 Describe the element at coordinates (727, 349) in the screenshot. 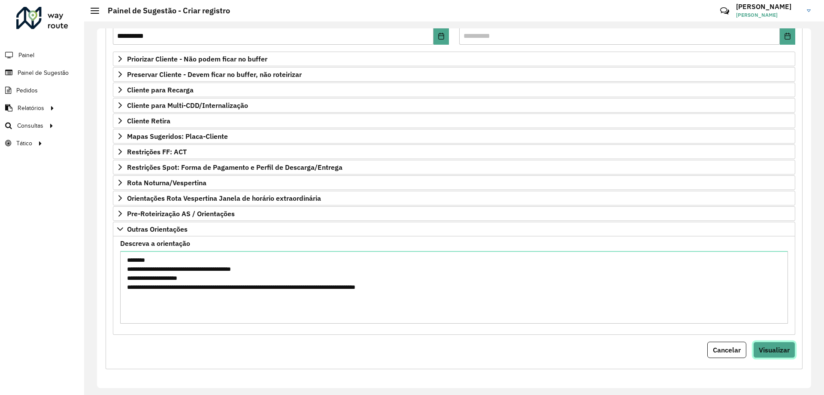

I see `button: Cancelar` at that location.